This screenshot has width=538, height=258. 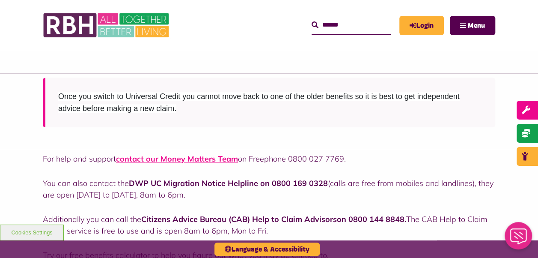 What do you see at coordinates (472, 25) in the screenshot?
I see `button: Navigation` at bounding box center [472, 25].